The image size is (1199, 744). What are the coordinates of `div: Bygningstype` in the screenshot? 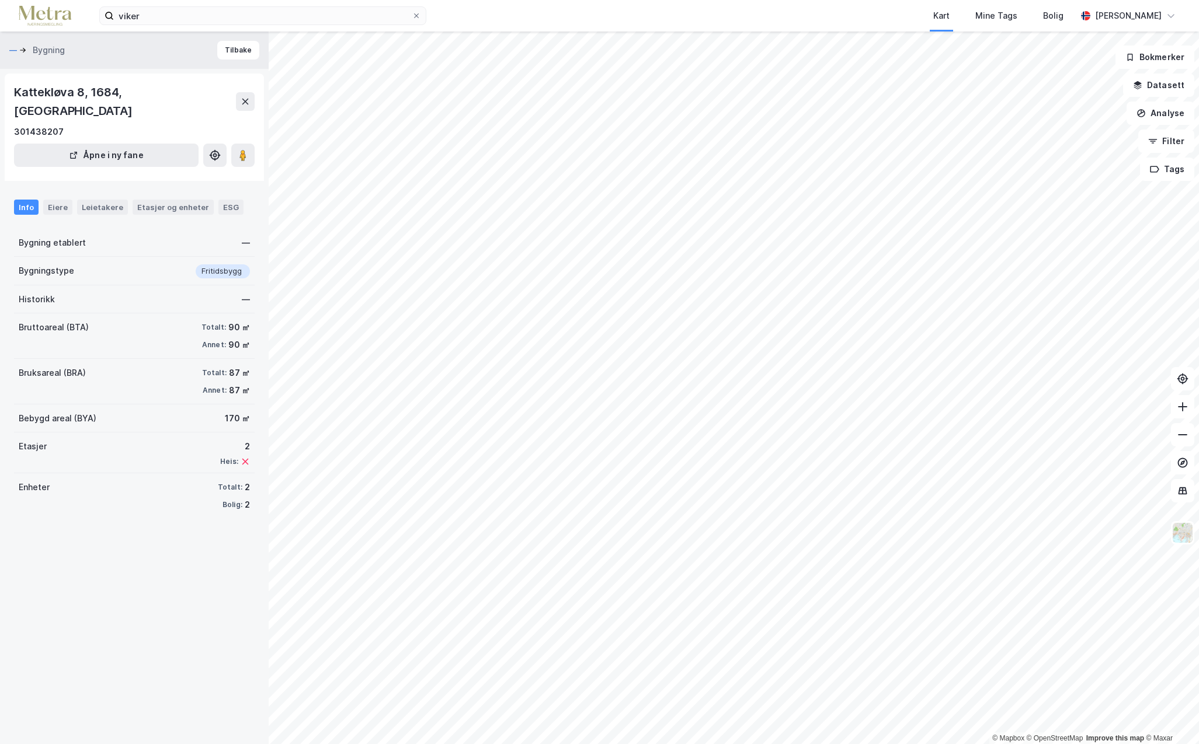 It's located at (46, 271).